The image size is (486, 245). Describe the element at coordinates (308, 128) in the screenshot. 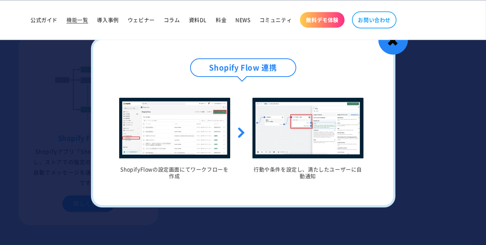

I see `img: shopify-10-2_600x.jpg` at that location.